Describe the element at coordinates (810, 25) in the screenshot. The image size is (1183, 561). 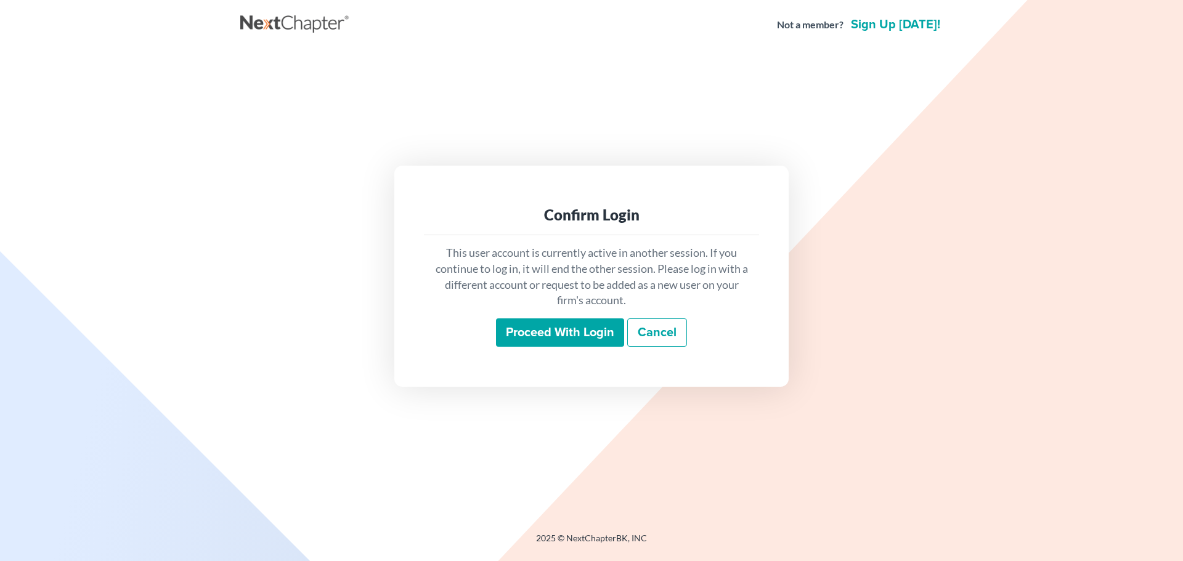
I see `strong: Not a member?` at that location.